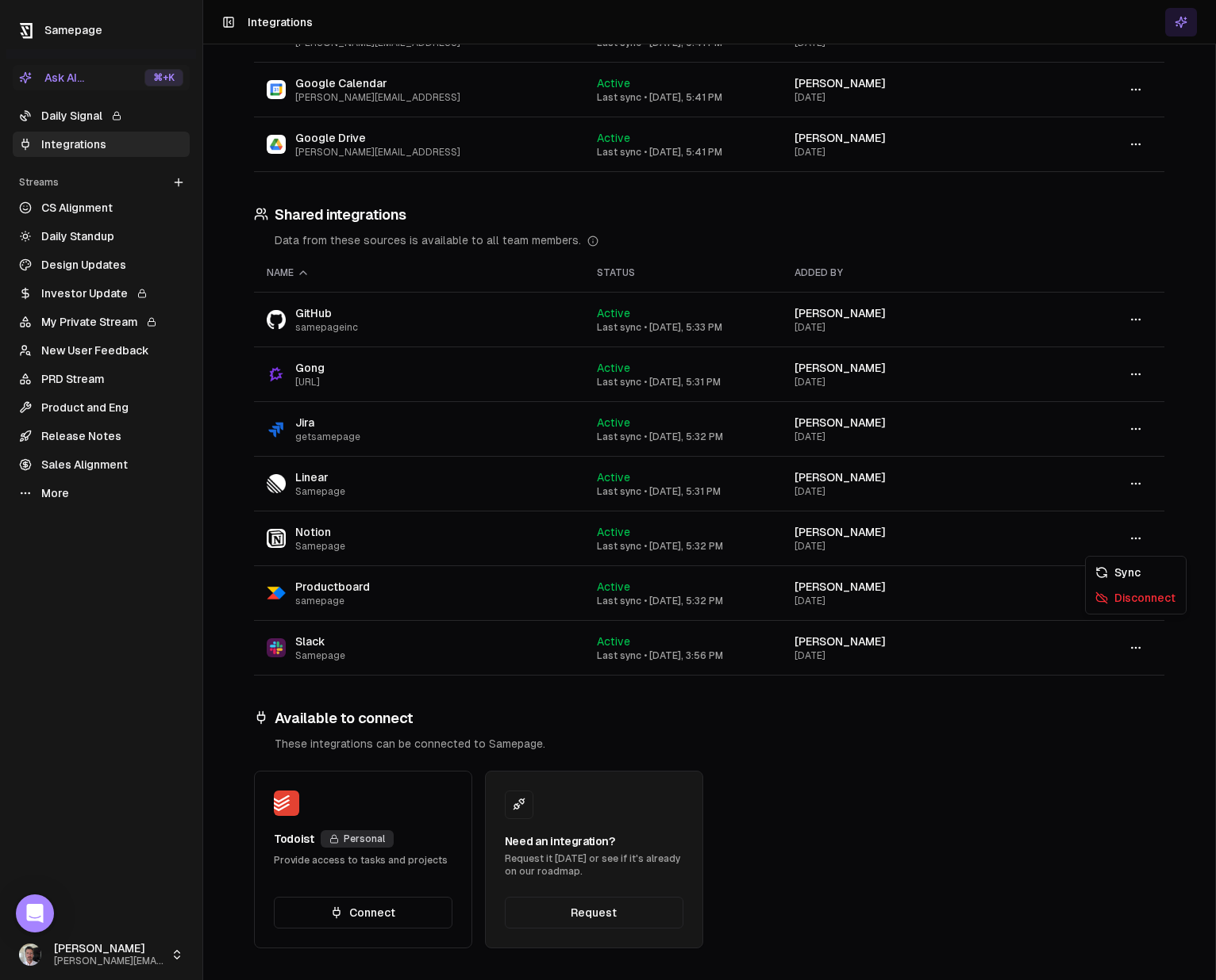 This screenshot has height=980, width=1216. What do you see at coordinates (1136, 598) in the screenshot?
I see `div: Disconnect` at bounding box center [1136, 598].